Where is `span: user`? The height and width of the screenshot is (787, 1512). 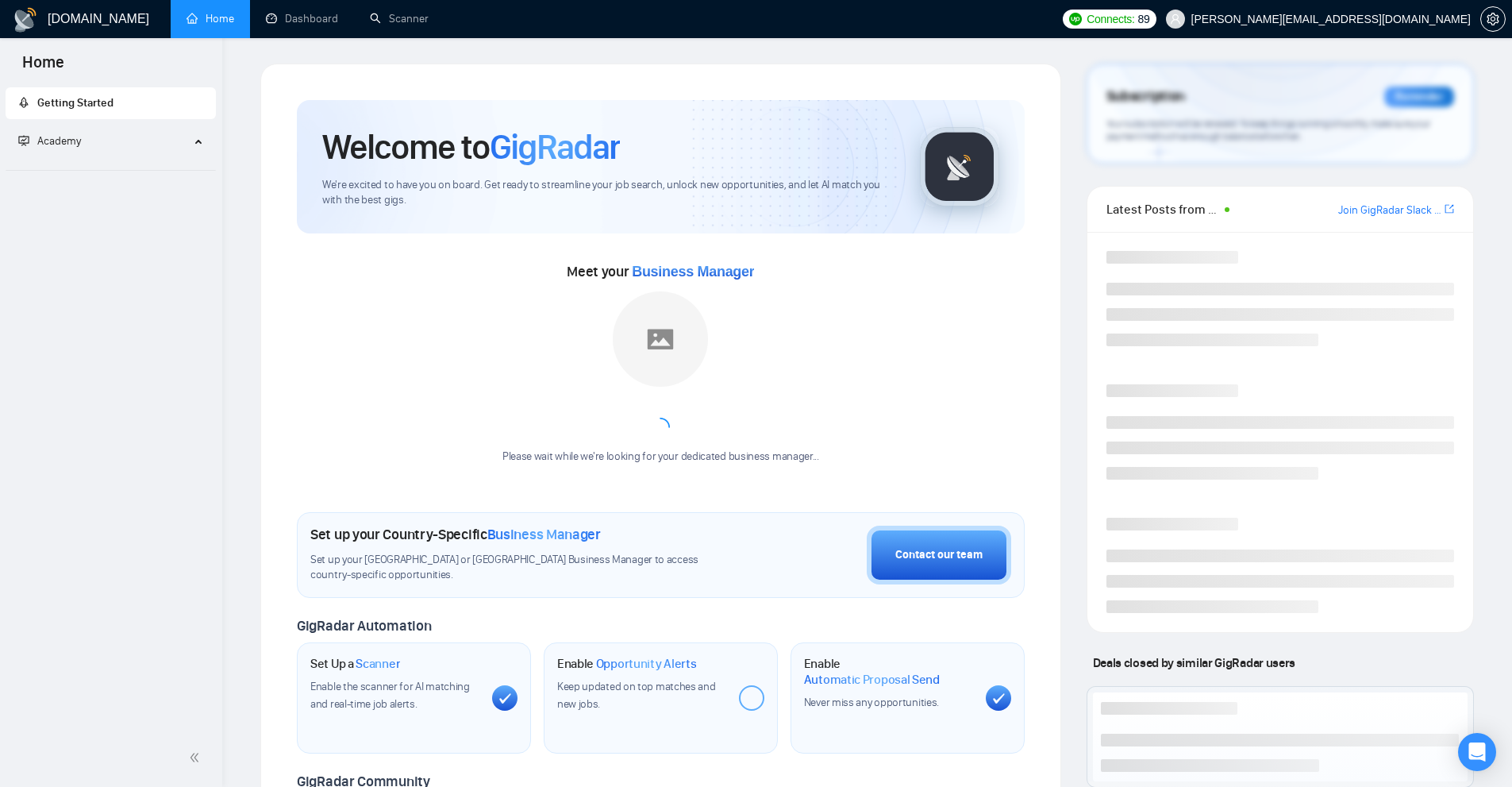
span: user is located at coordinates (1175, 19).